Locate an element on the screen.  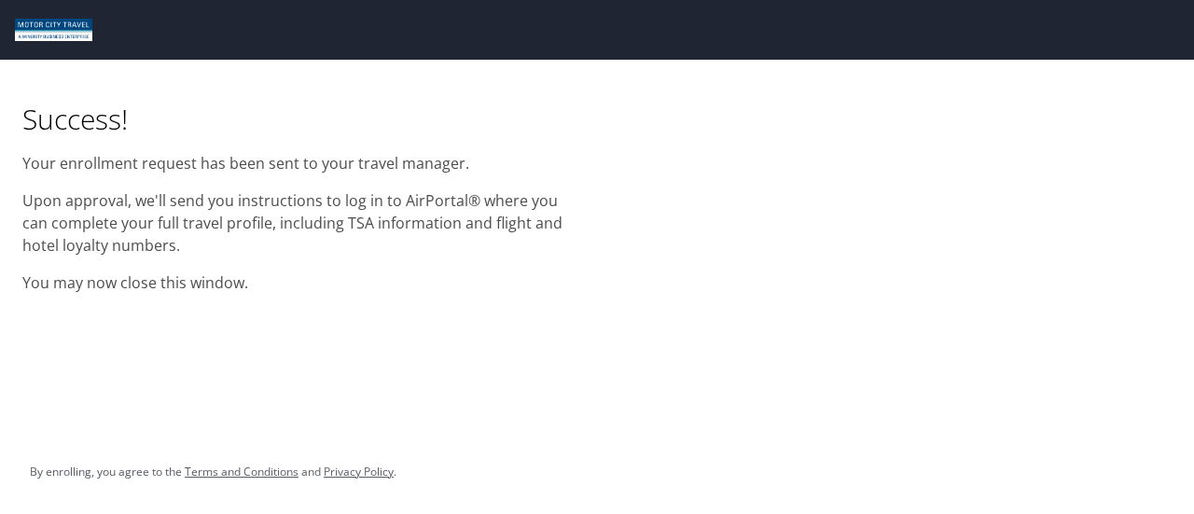
p: Your enrollment request has been sent to your travel manager. is located at coordinates (299, 163).